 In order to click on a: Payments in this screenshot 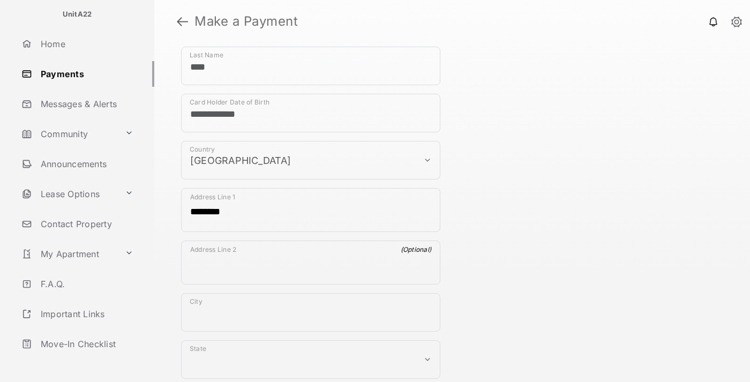, I will do `click(86, 74)`.